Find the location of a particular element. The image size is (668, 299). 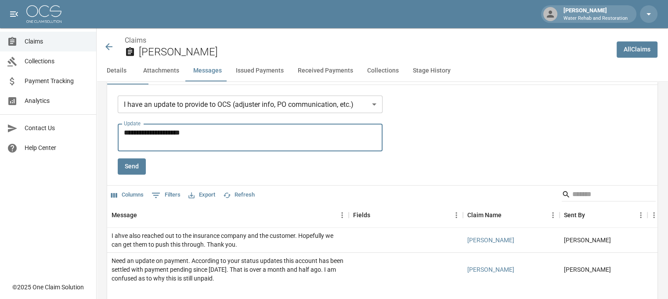

div: I have an update to provide to OCS (adjuster info, PO communication, etc.) is located at coordinates (250, 104).